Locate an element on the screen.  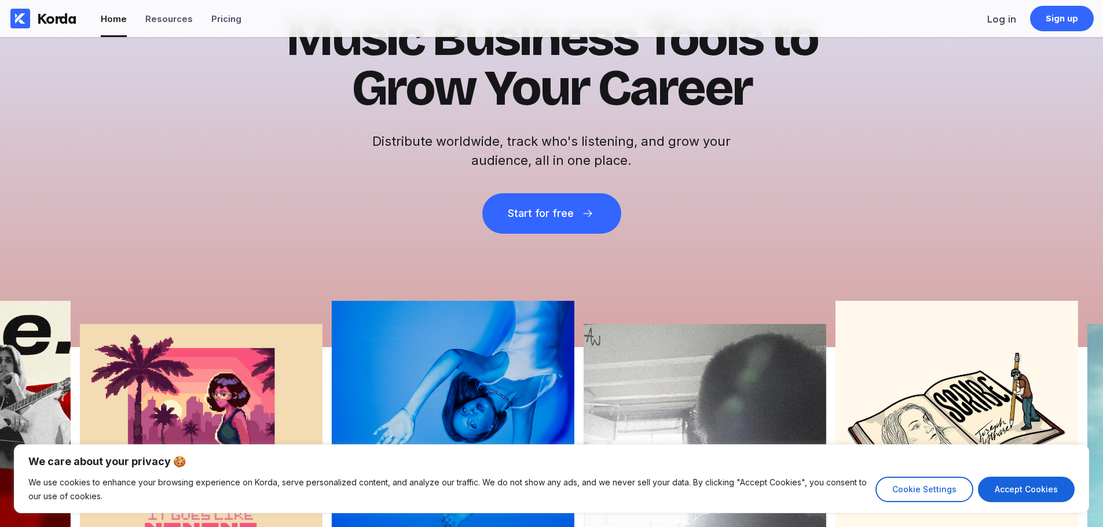
h2: Distribute worldwide, track who's listening, and grow your audience, all in one place. is located at coordinates (552, 151).